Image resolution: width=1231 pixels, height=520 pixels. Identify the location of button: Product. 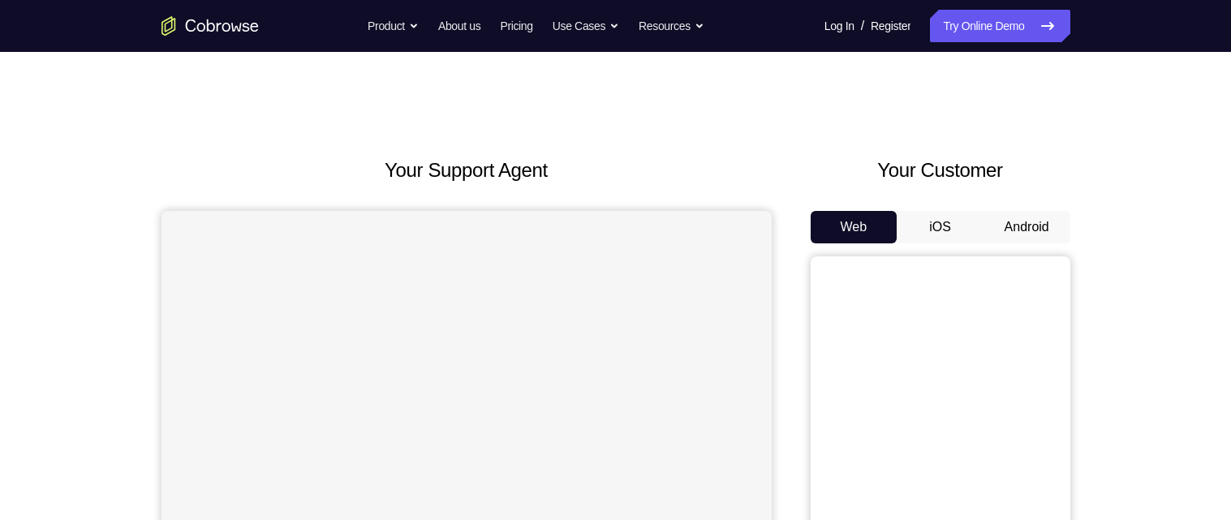
(393, 26).